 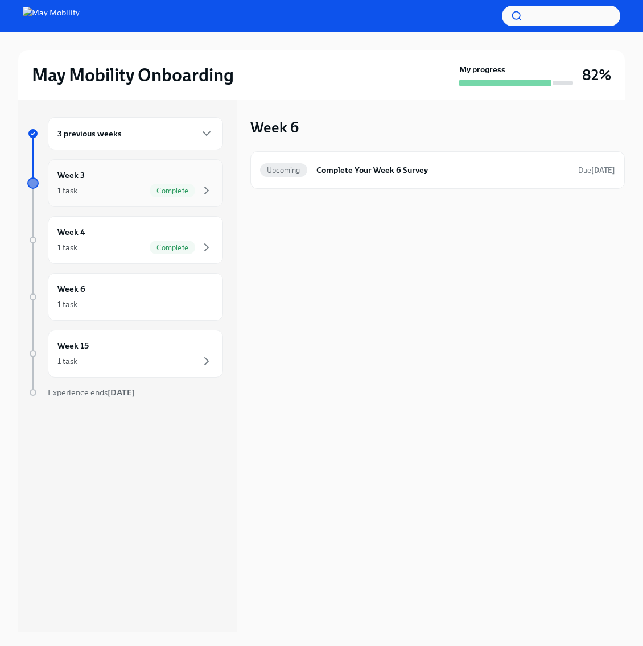 I want to click on div: 3 previous weeks, so click(x=135, y=134).